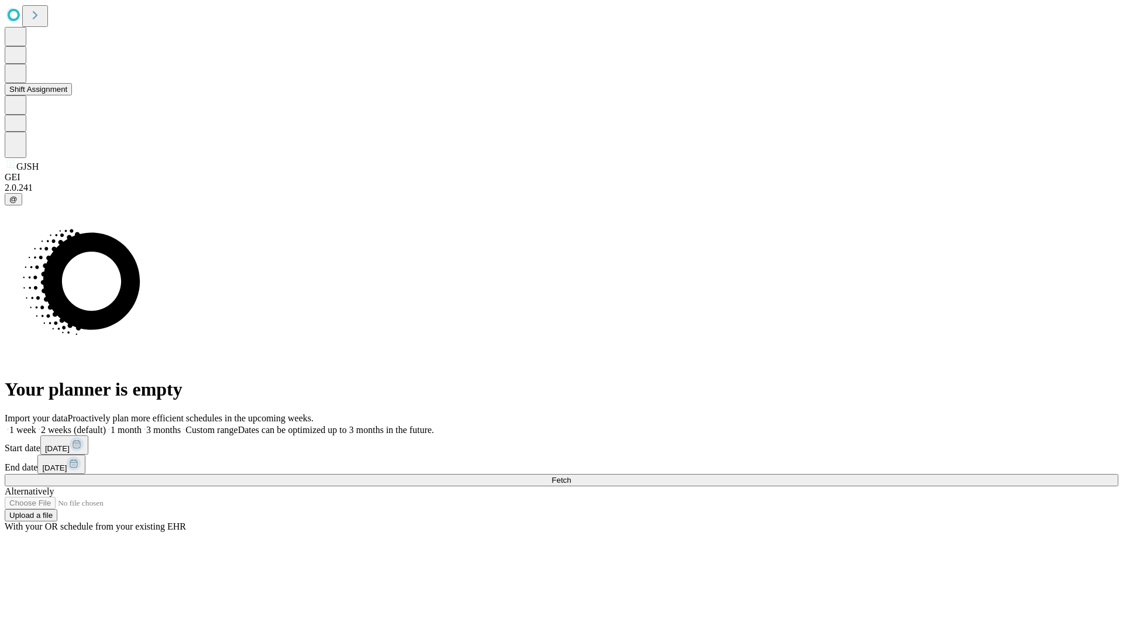  What do you see at coordinates (561, 389) in the screenshot?
I see `h1: Your planner is empty` at bounding box center [561, 389].